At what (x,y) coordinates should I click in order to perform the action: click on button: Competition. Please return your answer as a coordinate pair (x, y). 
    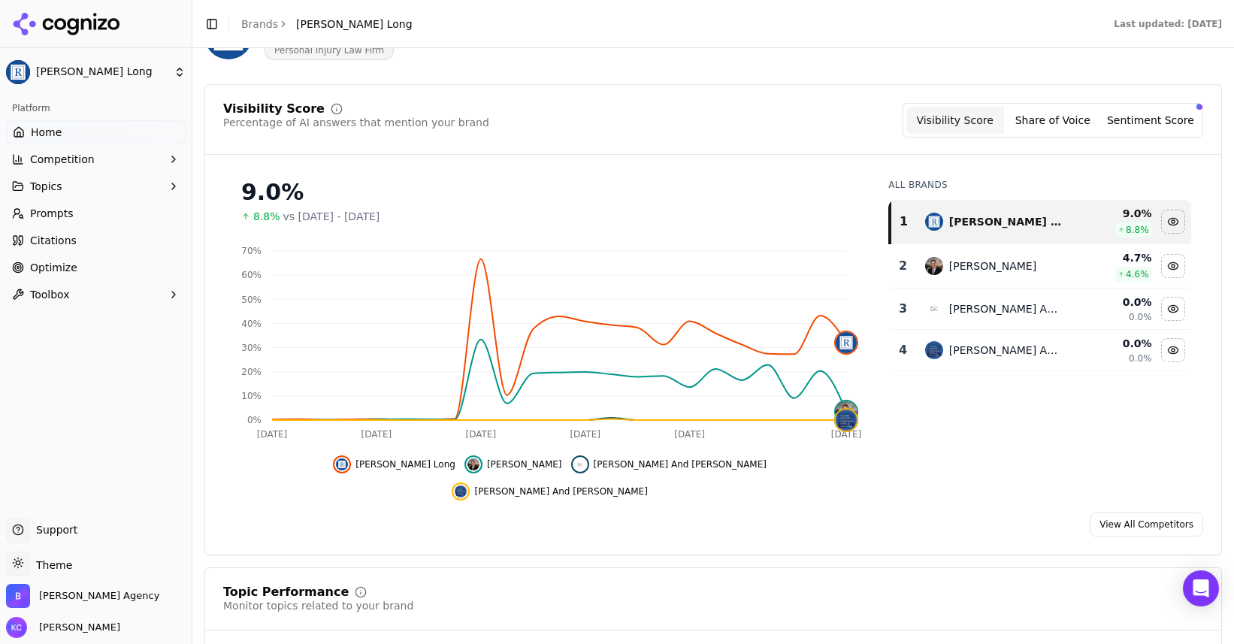
    Looking at the image, I should click on (95, 159).